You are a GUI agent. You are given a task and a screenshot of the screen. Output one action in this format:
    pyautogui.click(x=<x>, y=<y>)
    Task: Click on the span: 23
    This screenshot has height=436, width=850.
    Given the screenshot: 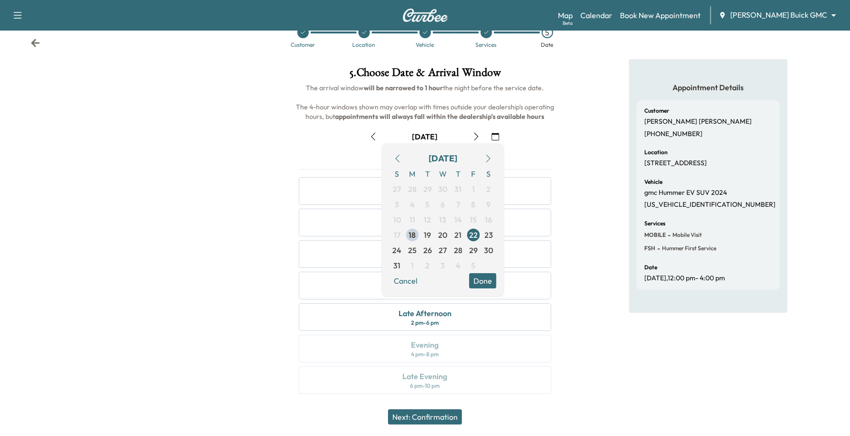 What is the action you would take?
    pyautogui.click(x=489, y=235)
    